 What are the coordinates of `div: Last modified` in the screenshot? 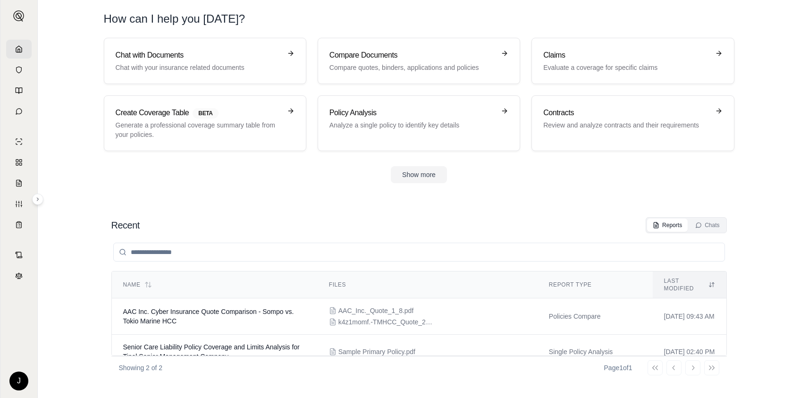 It's located at (689, 285).